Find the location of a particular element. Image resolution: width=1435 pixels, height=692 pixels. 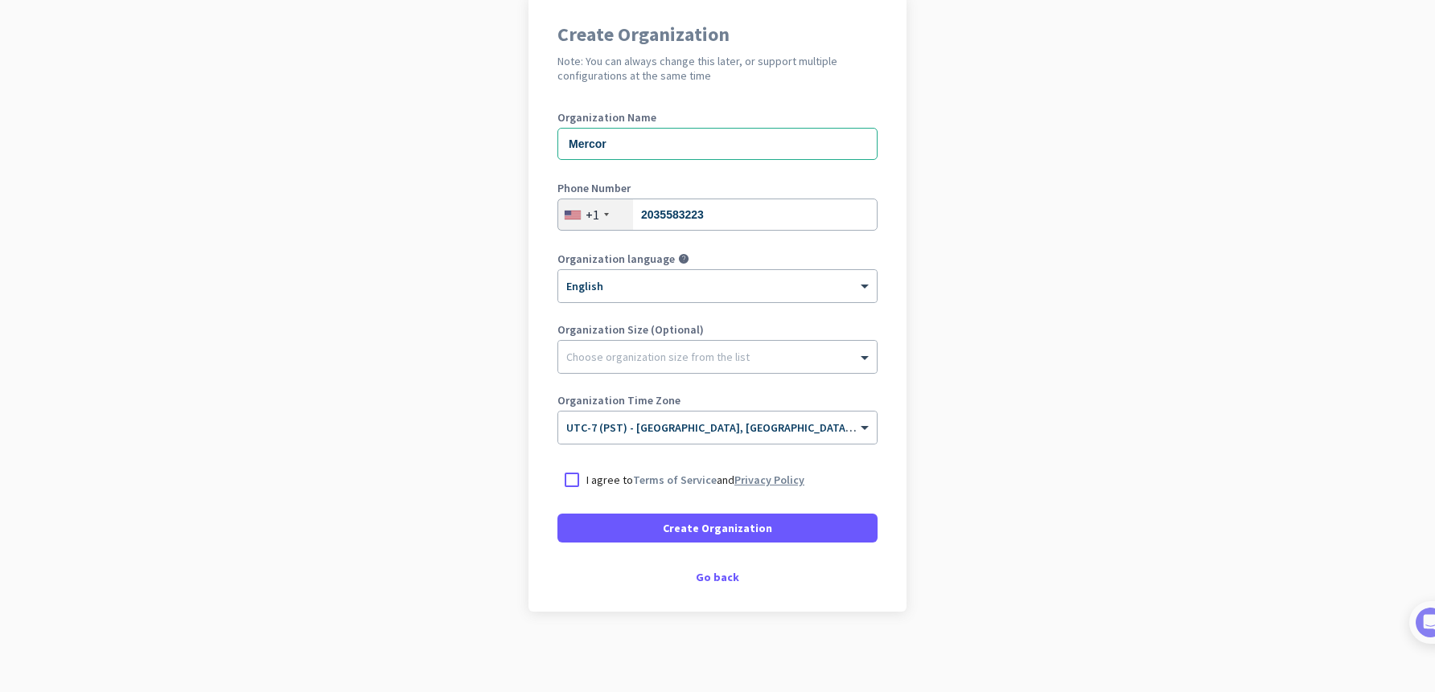

a: Terms of Service is located at coordinates (675, 480).